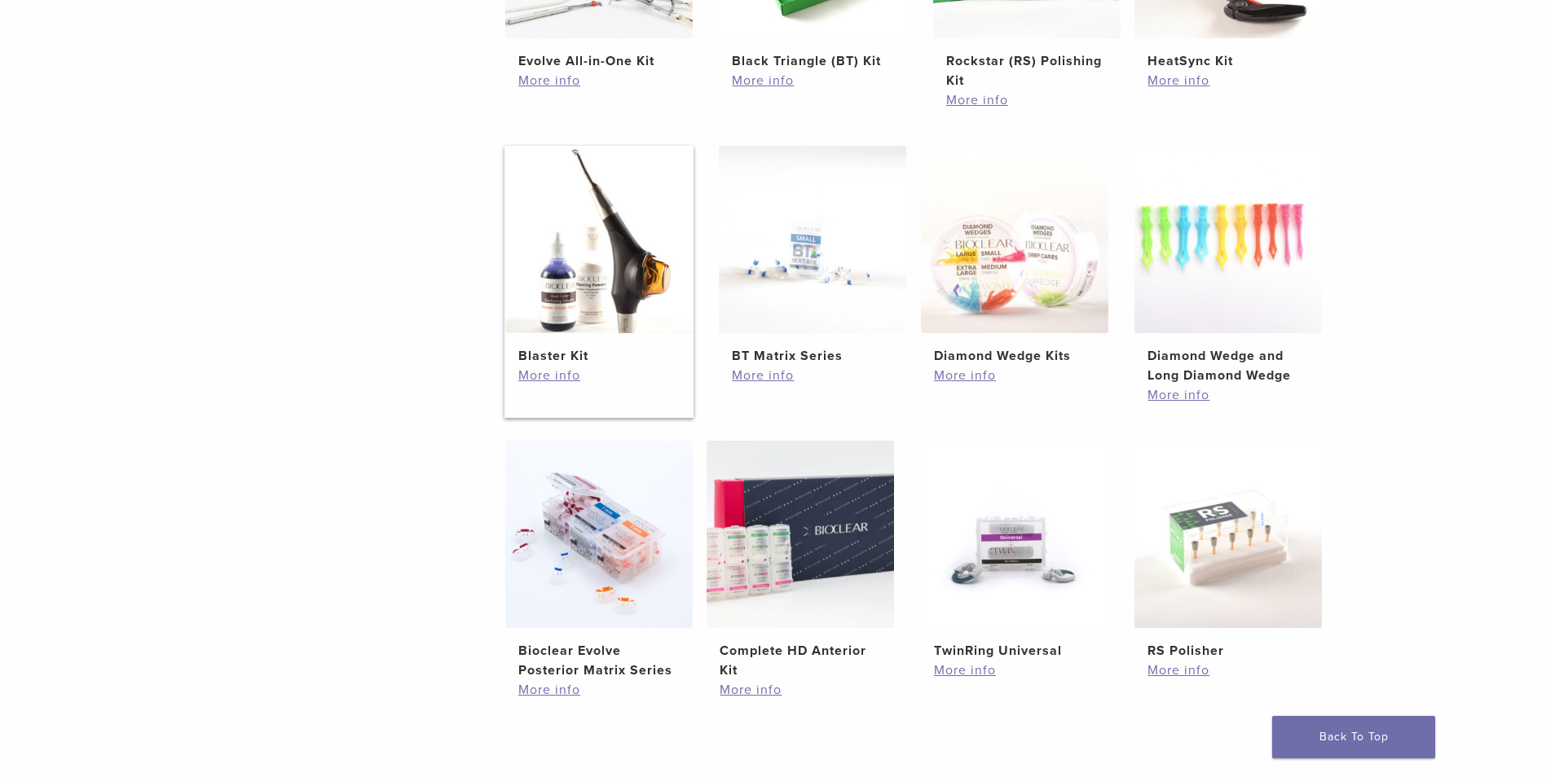 The height and width of the screenshot is (777, 1546). Describe the element at coordinates (800, 661) in the screenshot. I see `h2: Complete HD Anterior Kit` at that location.